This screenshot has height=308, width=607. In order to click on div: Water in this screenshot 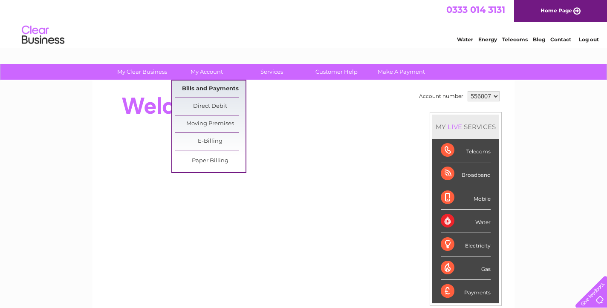, I will do `click(466, 221)`.